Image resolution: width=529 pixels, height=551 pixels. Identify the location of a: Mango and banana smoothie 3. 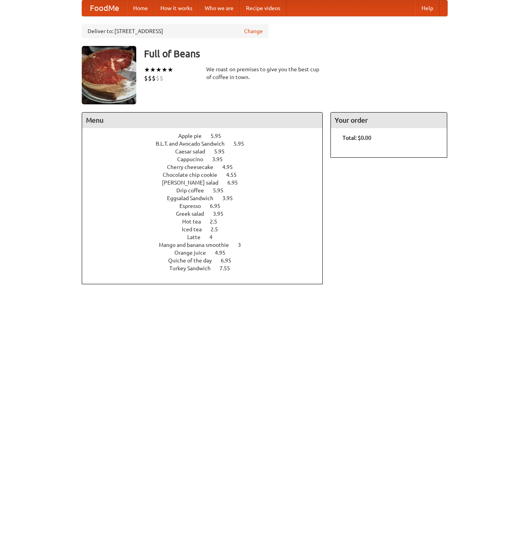
(207, 245).